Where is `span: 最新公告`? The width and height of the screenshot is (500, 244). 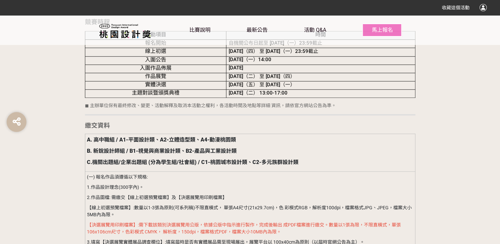
span: 最新公告 is located at coordinates (257, 30).